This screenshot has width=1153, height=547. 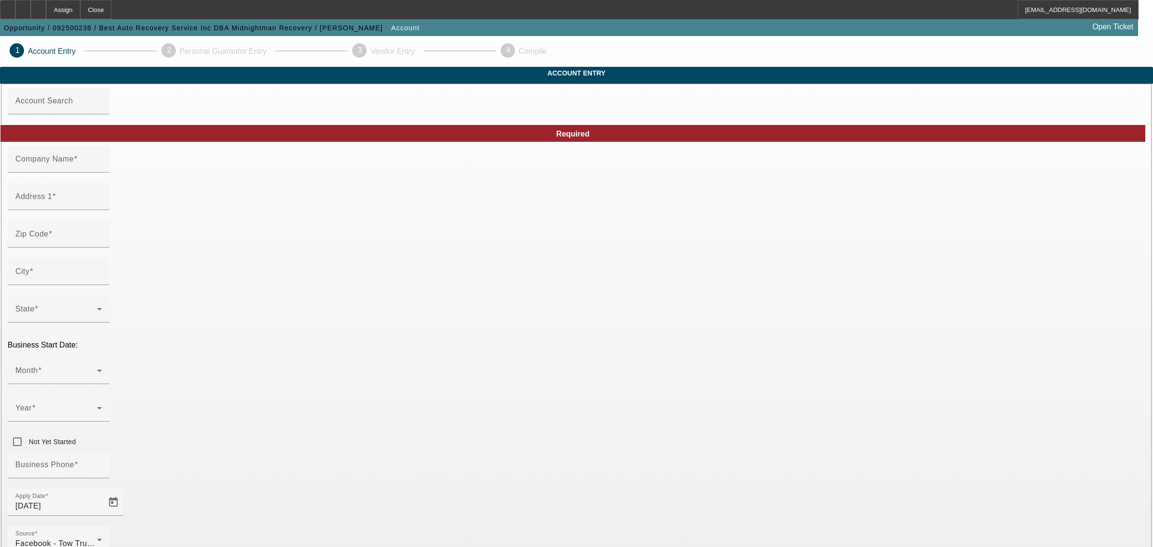 I want to click on mat-label: City, so click(x=23, y=271).